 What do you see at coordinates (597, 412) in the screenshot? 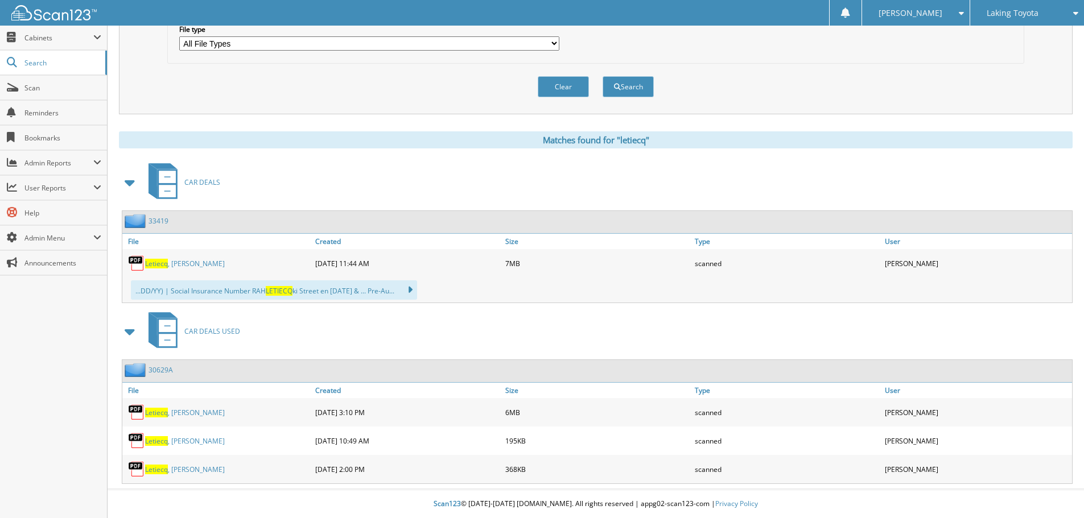
I see `div: 6MB` at bounding box center [597, 412].